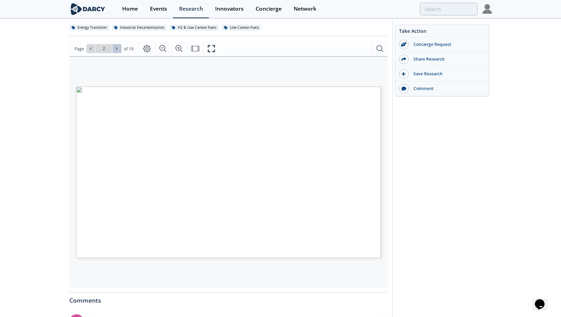 The image size is (561, 317). What do you see at coordinates (158, 9) in the screenshot?
I see `div: Events` at bounding box center [158, 9].